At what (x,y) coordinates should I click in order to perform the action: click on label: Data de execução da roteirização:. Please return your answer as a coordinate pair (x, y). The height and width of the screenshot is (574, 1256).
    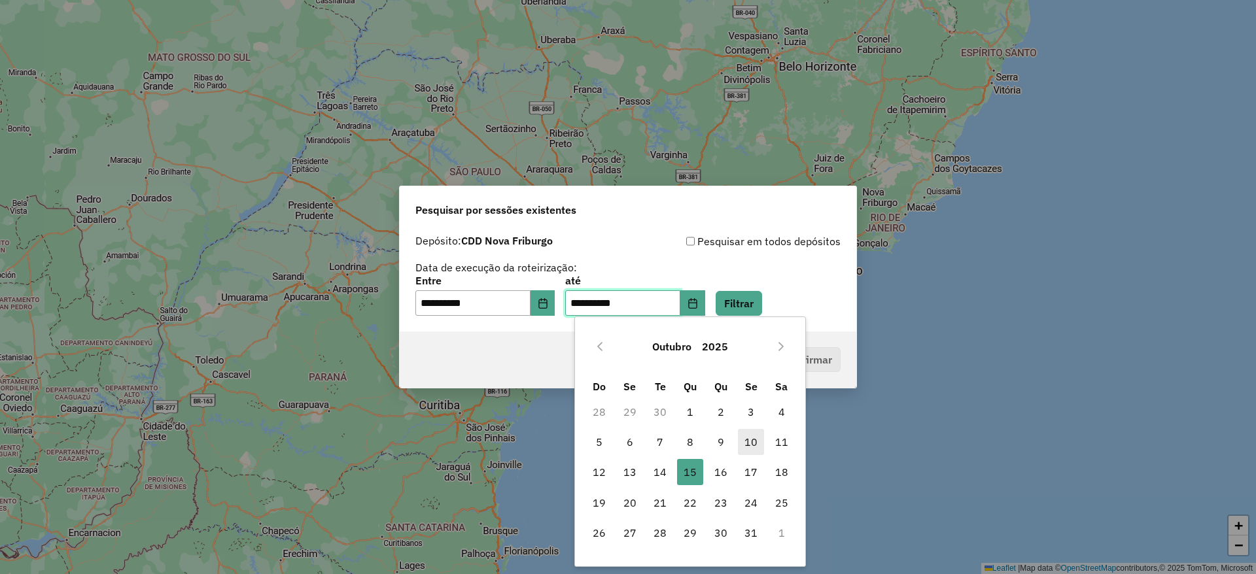
    Looking at the image, I should click on (496, 268).